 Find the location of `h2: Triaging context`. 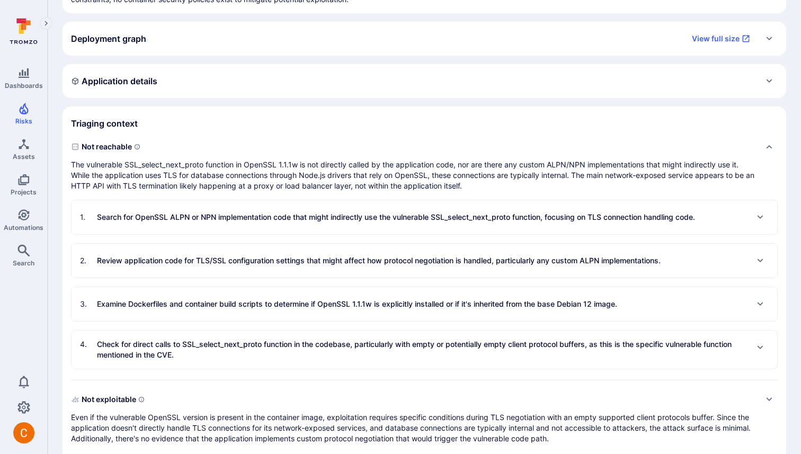

h2: Triaging context is located at coordinates (104, 123).